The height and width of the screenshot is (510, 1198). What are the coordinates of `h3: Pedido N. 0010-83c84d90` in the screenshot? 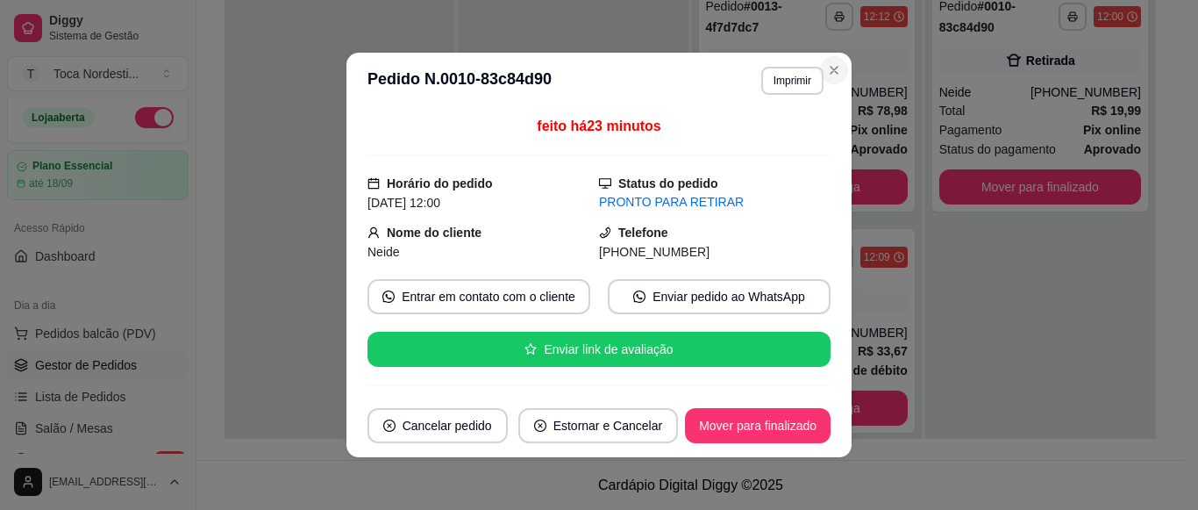 It's located at (460, 81).